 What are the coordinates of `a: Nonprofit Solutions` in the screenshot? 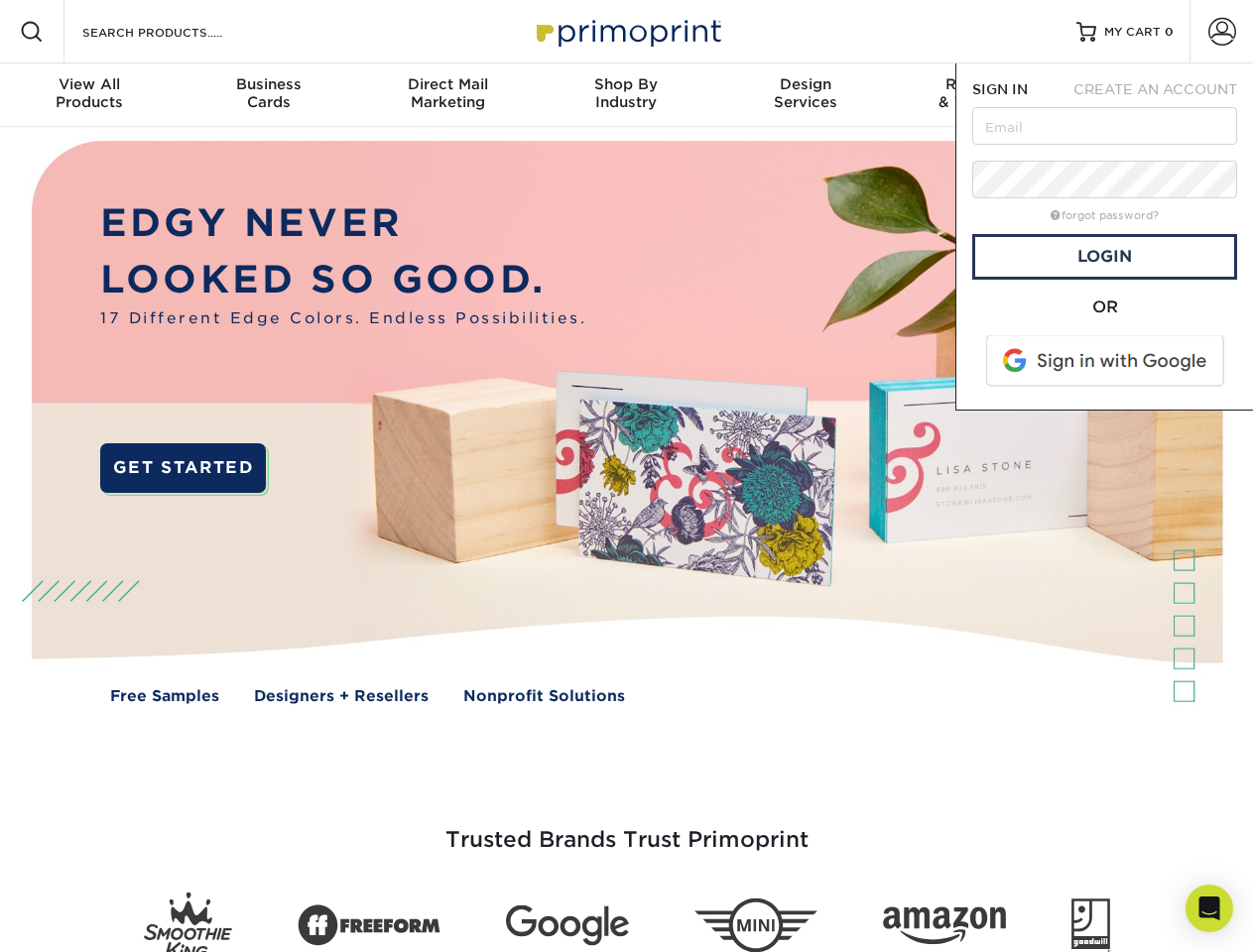 It's located at (544, 697).